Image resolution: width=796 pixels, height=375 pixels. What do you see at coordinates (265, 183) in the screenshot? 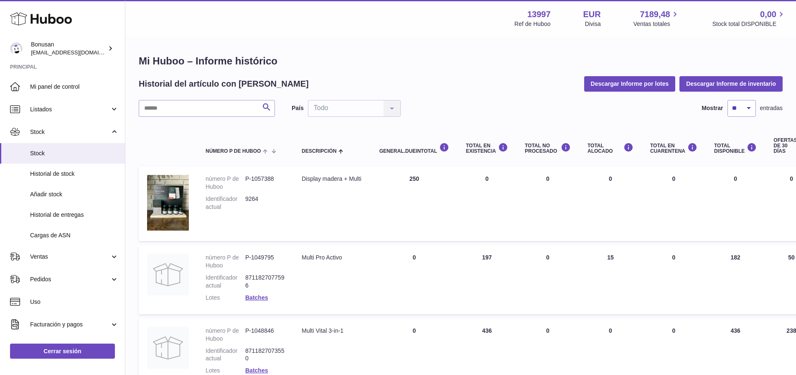
I see `dd: P-1057388` at bounding box center [265, 183].